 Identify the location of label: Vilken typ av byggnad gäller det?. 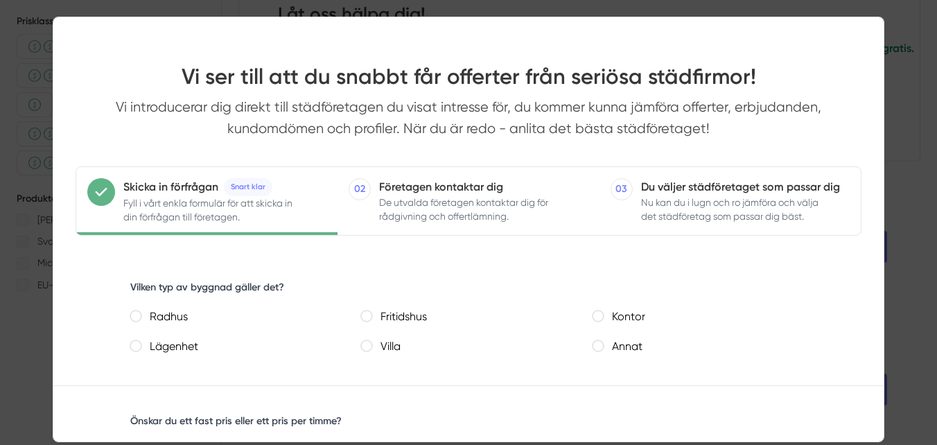
(207, 287).